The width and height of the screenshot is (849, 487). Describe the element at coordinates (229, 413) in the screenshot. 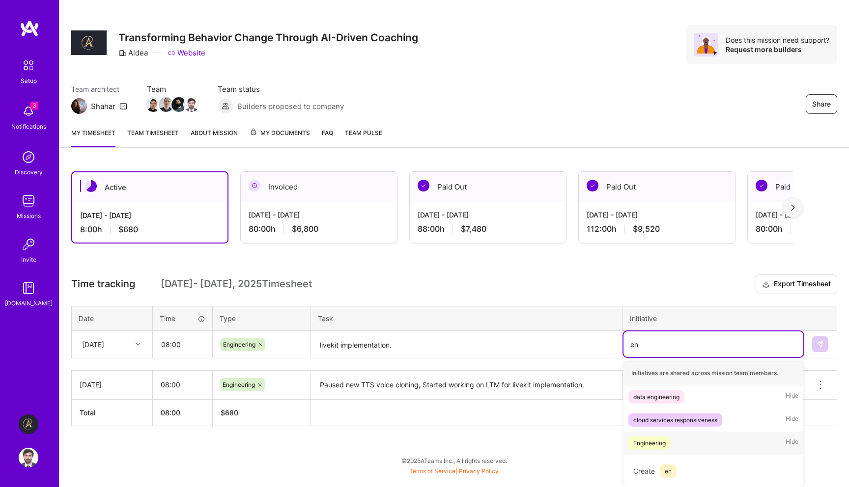

I see `span: $ 680` at that location.